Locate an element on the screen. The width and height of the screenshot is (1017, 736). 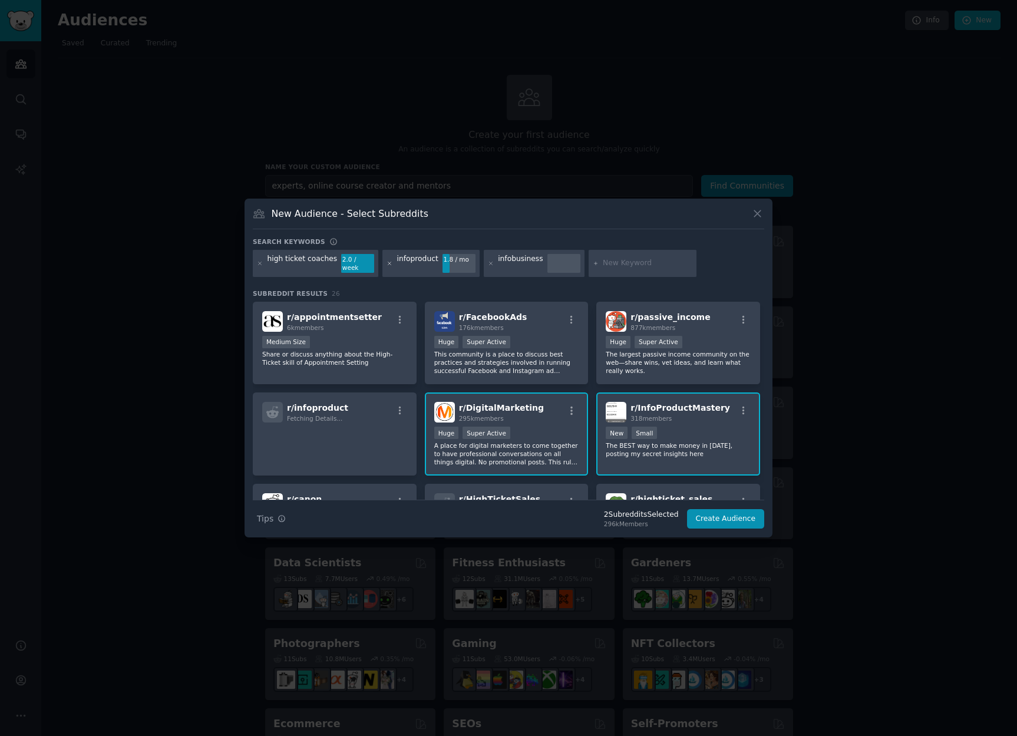
img: FacebookAds is located at coordinates (444, 321).